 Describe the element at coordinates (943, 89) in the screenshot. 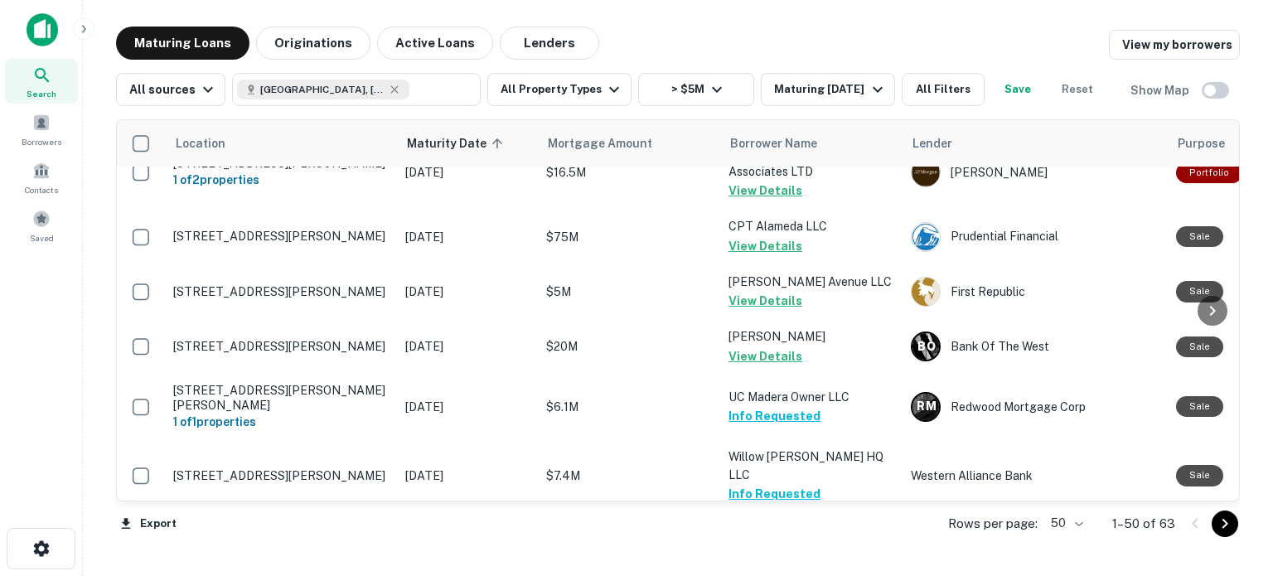

I see `button: All Filters` at that location.